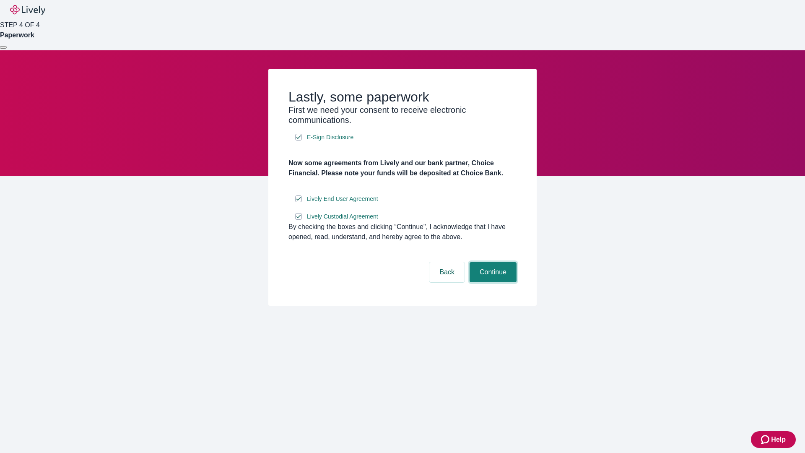  Describe the element at coordinates (343, 216) in the screenshot. I see `span: Lively Custodial Agreement` at that location.